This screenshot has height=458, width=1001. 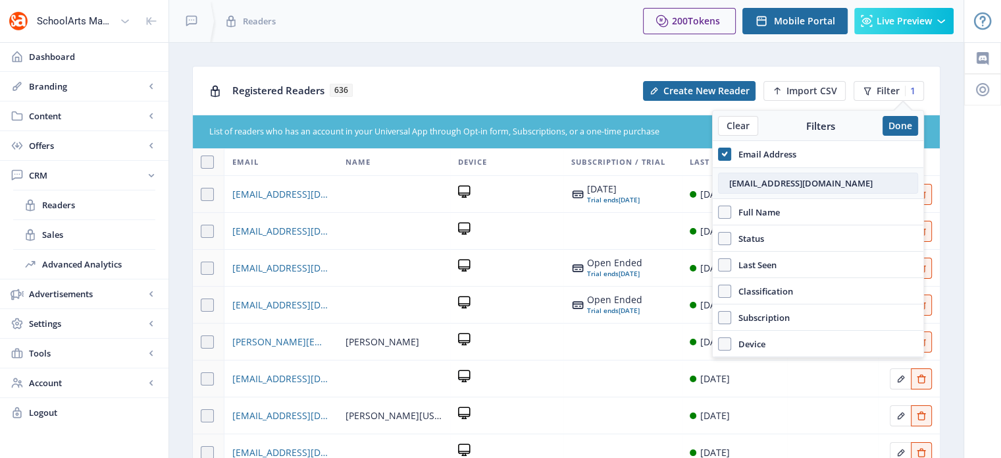 What do you see at coordinates (93, 412) in the screenshot?
I see `span: Logout` at bounding box center [93, 412].